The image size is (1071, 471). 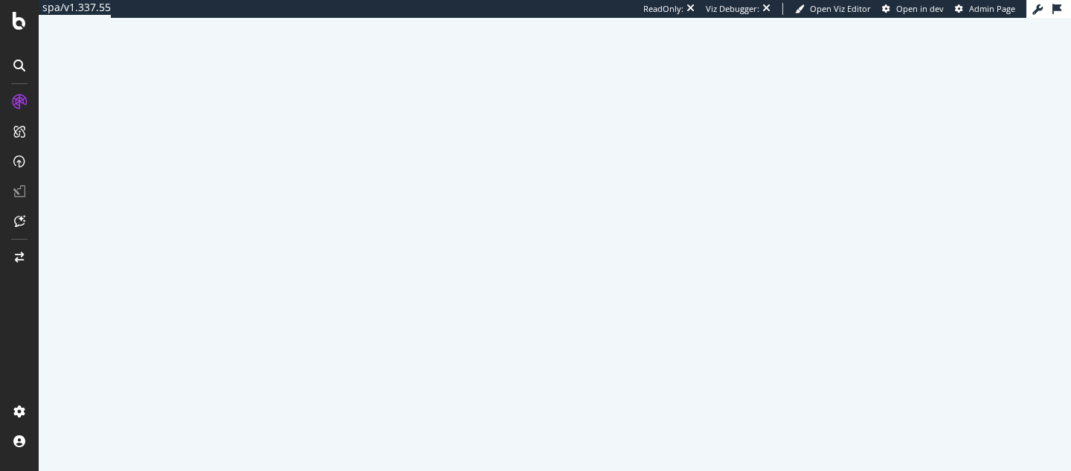 What do you see at coordinates (833, 9) in the screenshot?
I see `a: Open Viz Editor` at bounding box center [833, 9].